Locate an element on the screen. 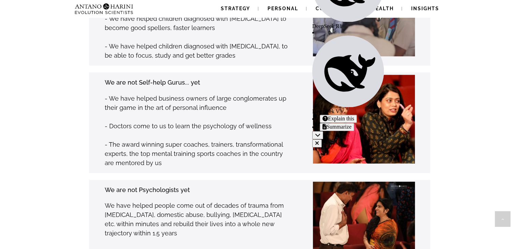 The image size is (519, 249). span: Personal is located at coordinates (283, 9).